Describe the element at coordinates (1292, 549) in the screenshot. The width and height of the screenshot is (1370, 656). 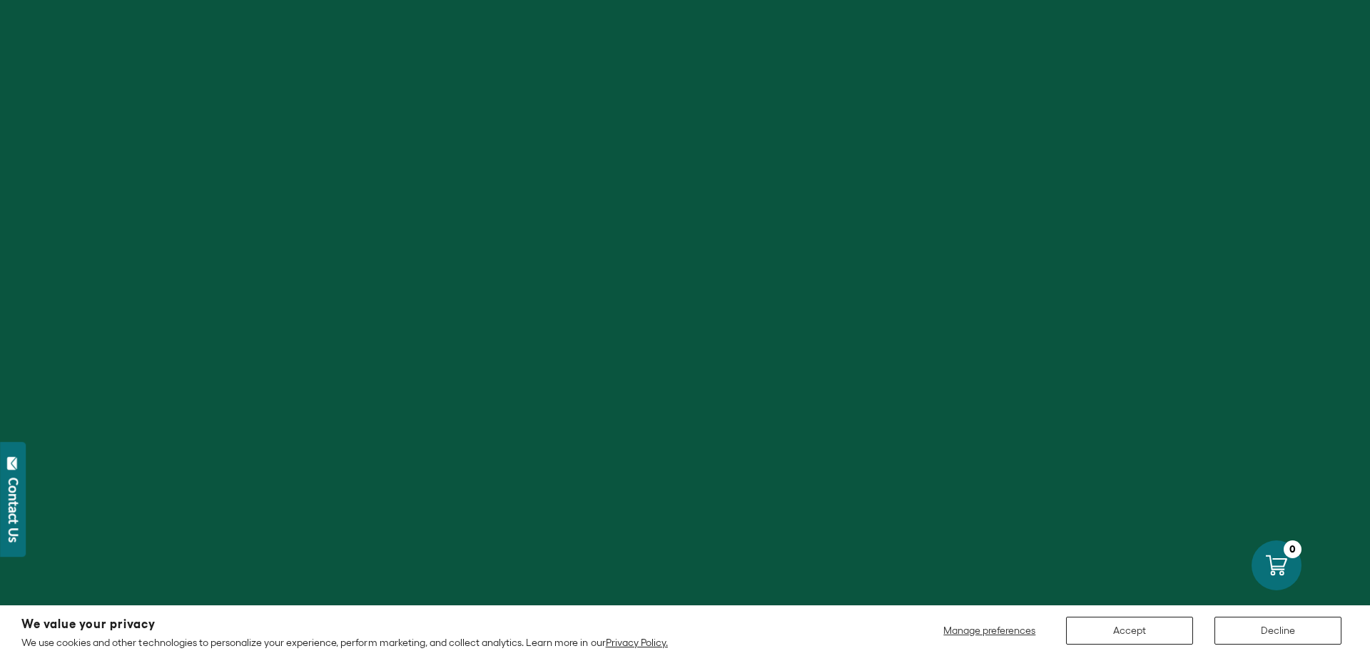
I see `div: 0` at that location.